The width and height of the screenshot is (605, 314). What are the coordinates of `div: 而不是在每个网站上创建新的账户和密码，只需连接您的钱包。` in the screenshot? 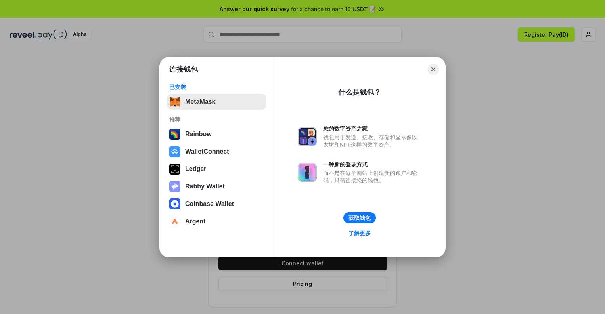 It's located at (372, 177).